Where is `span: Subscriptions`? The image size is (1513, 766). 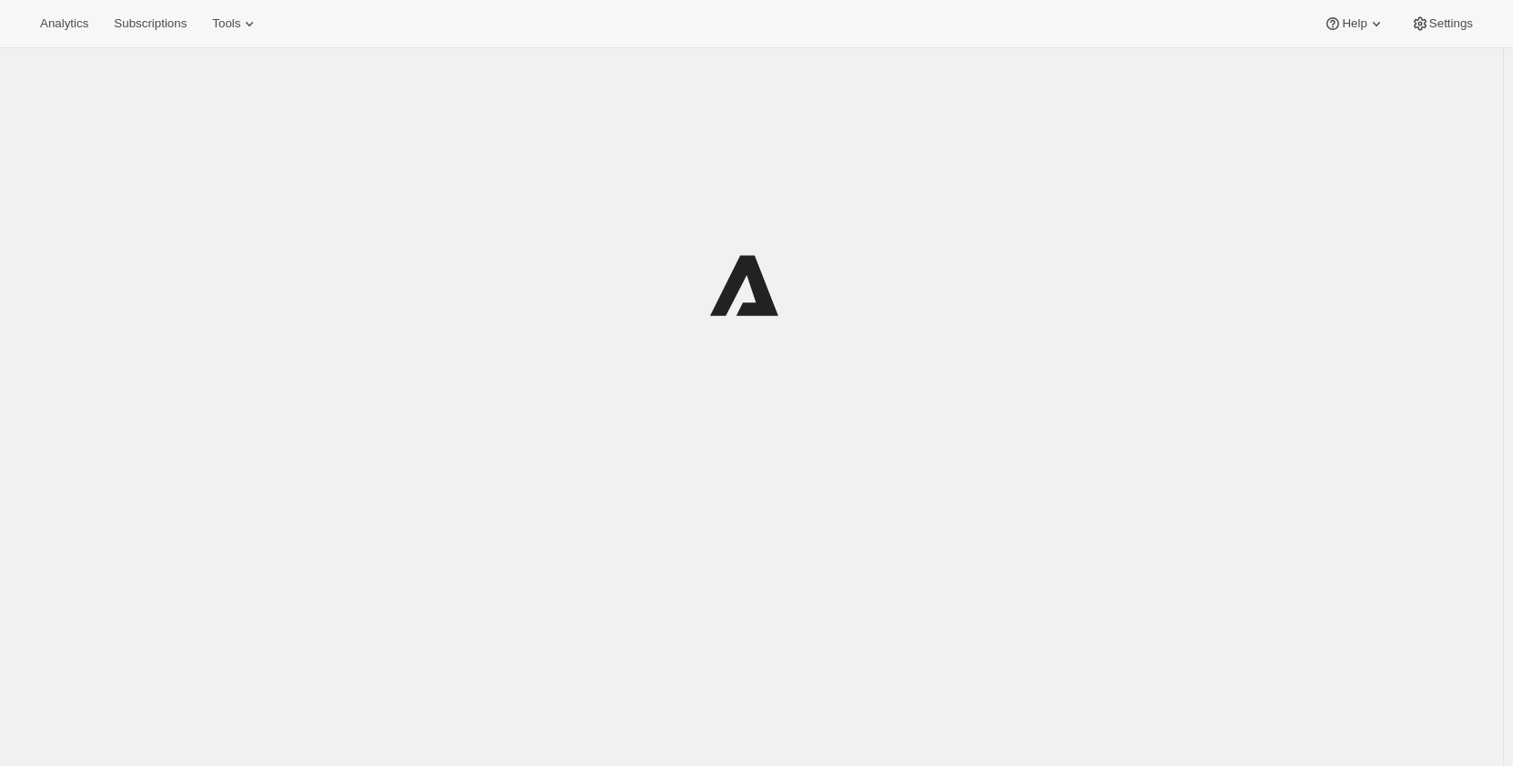
span: Subscriptions is located at coordinates (150, 24).